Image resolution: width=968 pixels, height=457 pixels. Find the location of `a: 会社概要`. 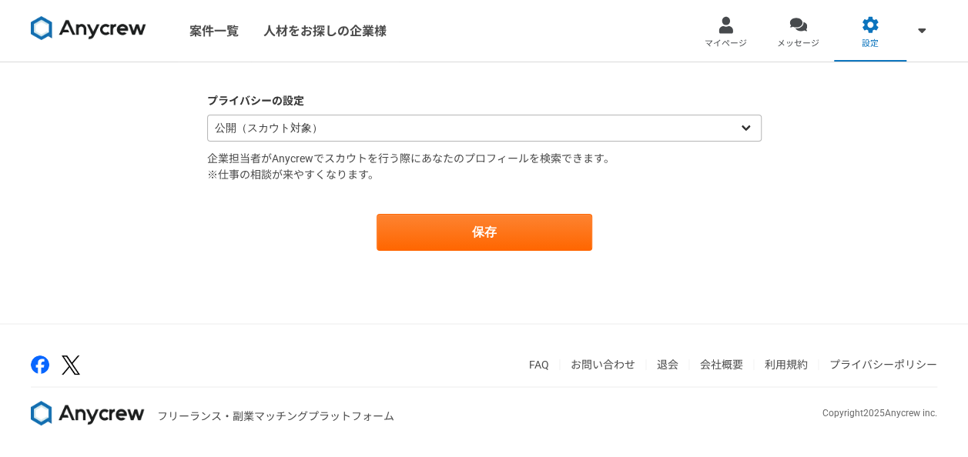

a: 会社概要 is located at coordinates (721, 365).